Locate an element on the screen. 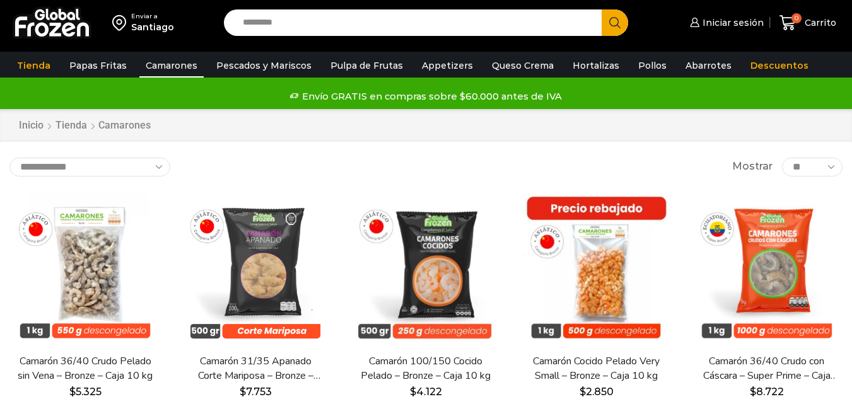 The width and height of the screenshot is (852, 404). a: Appetizers is located at coordinates (447, 66).